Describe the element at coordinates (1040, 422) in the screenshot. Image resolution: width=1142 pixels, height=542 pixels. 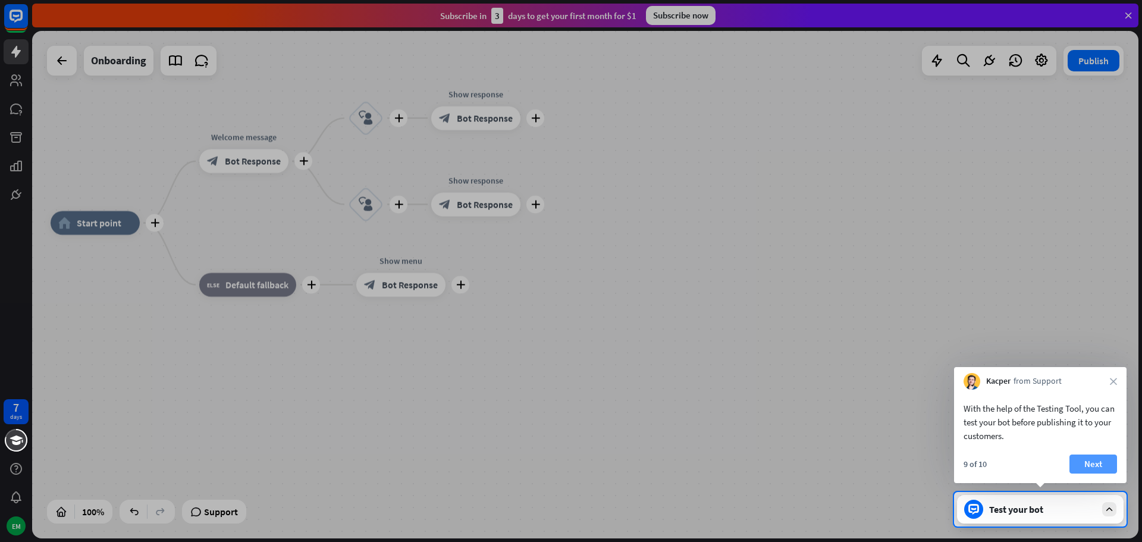
I see `div: With the help of the Testing Tool, you can test your bot before publishing it to your customers.` at that location.